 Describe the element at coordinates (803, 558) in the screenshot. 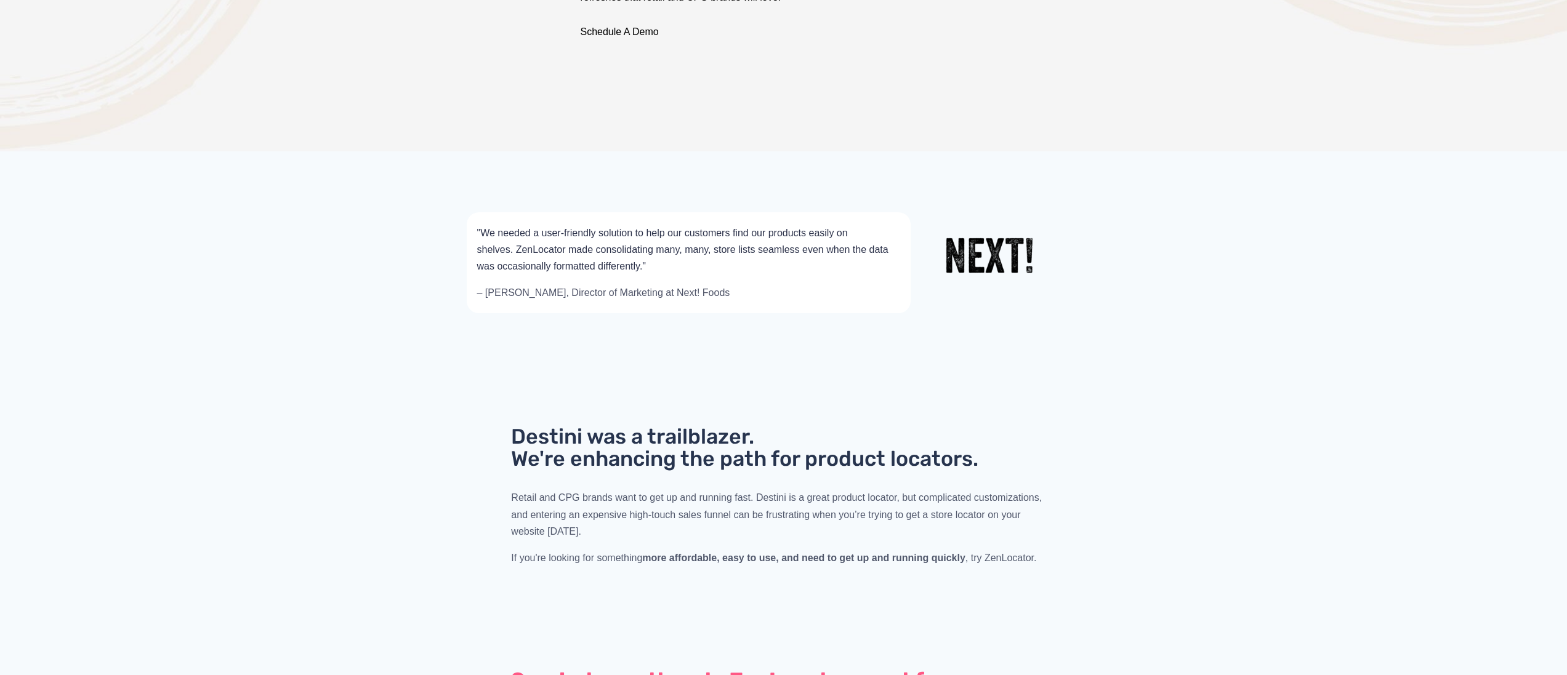

I see `strong: more affordable, easy to use, and need to get up and running quickly` at that location.